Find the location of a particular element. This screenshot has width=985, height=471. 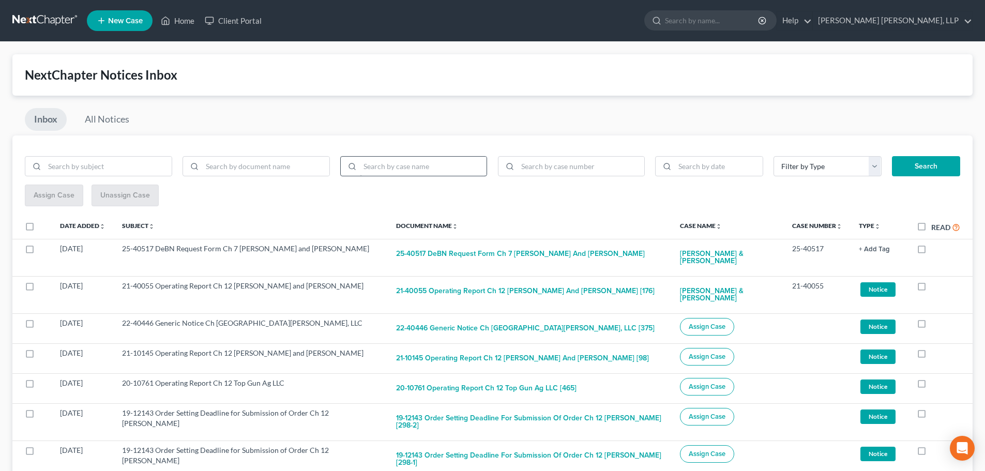

a: Home is located at coordinates (177, 21).